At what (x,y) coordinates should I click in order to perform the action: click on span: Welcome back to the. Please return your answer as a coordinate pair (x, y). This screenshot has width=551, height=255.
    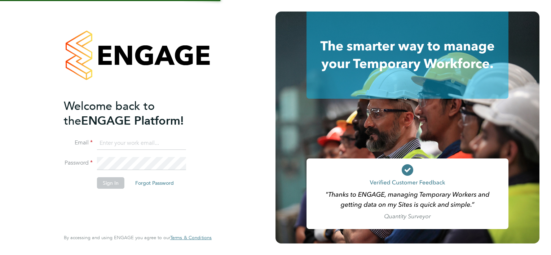
    Looking at the image, I should click on (109, 114).